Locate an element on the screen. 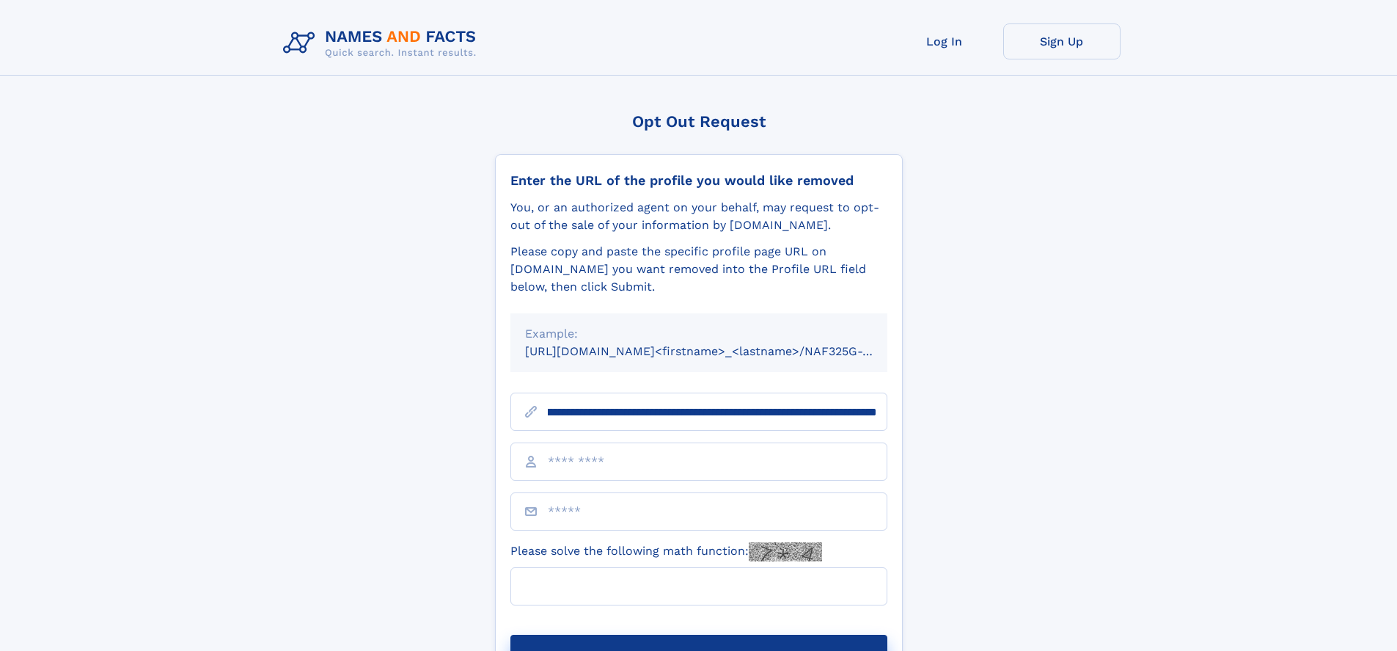 The height and width of the screenshot is (651, 1397). div: Opt Out Request is located at coordinates (699, 121).